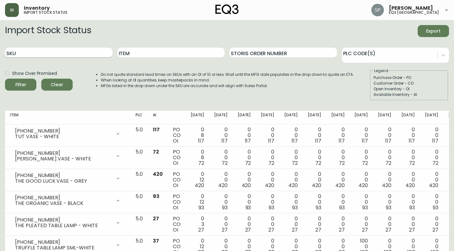 This screenshot has width=454, height=251. I want to click on li: When looking at OI quantities, keep masterpacks in mind., so click(227, 80).